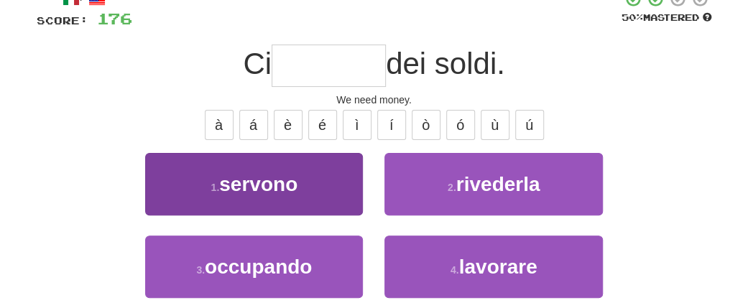 This screenshot has width=748, height=308. Describe the element at coordinates (258, 266) in the screenshot. I see `span: occupando` at that location.